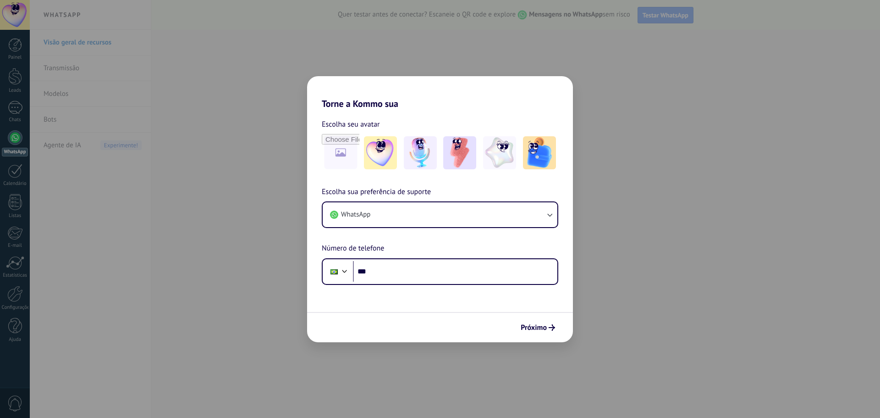 This screenshot has height=418, width=880. I want to click on div: Brazil: + 55, so click(334, 271).